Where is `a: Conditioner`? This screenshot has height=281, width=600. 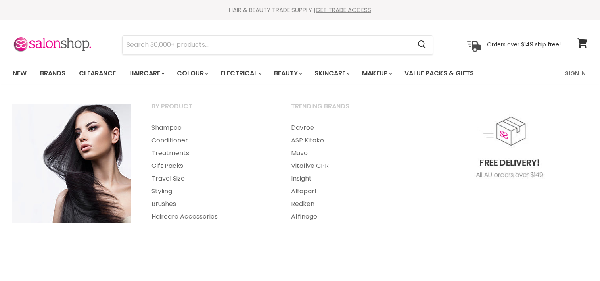
a: Conditioner is located at coordinates (211, 140).